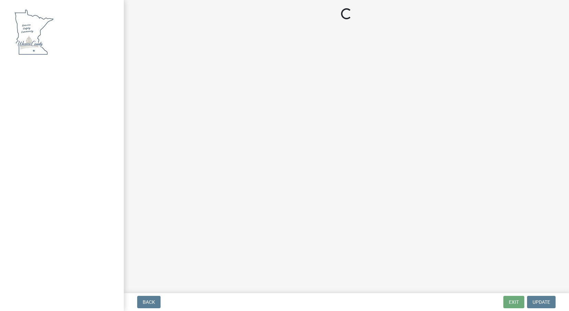  Describe the element at coordinates (514, 302) in the screenshot. I see `button: Exit` at that location.